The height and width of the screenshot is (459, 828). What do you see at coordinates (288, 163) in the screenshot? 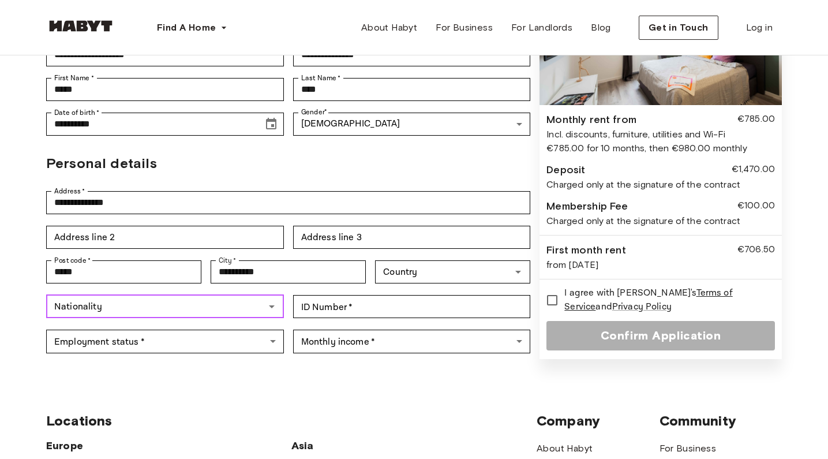
I see `h2: Personal details` at bounding box center [288, 163].